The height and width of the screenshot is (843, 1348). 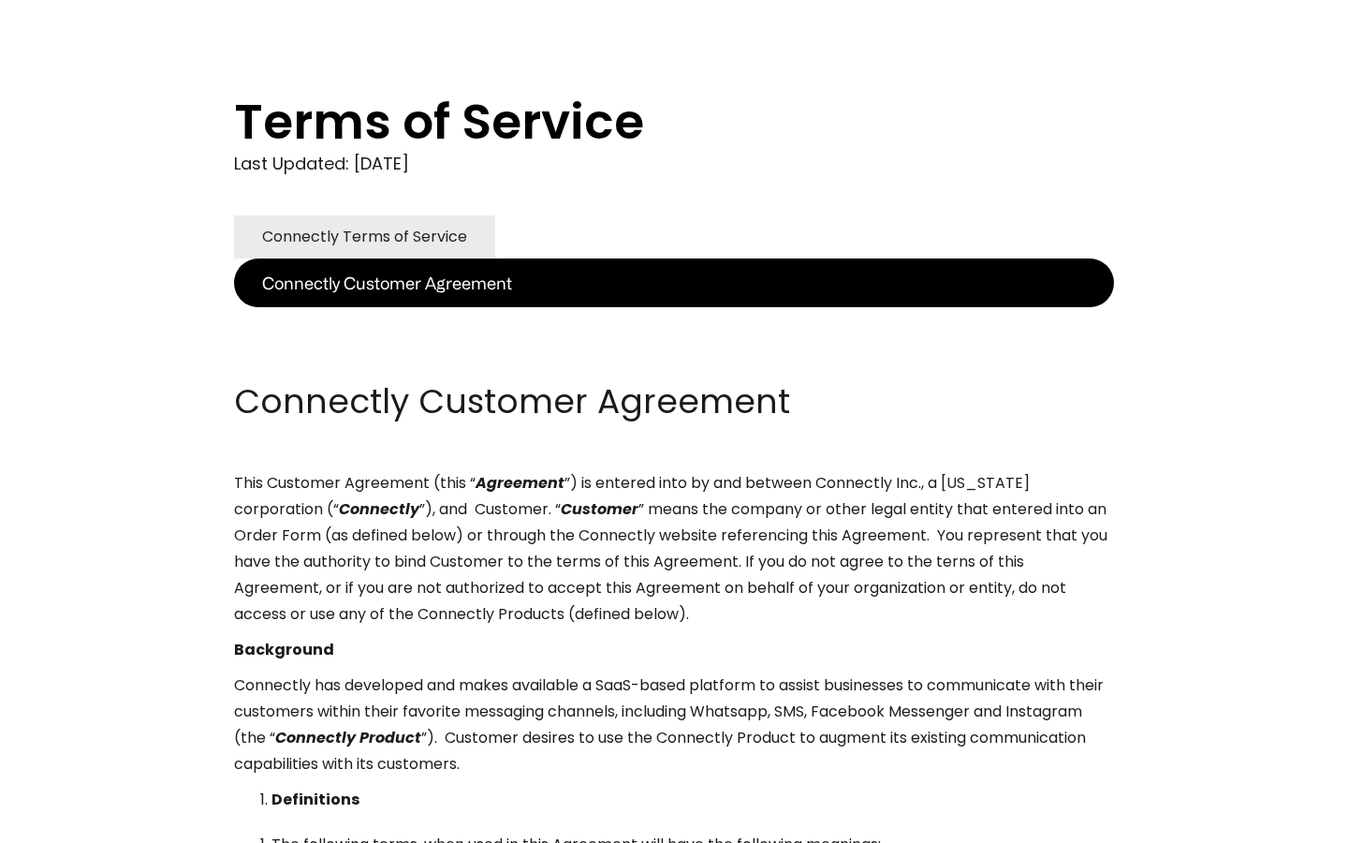 What do you see at coordinates (316, 799) in the screenshot?
I see `strong: Definitions` at bounding box center [316, 799].